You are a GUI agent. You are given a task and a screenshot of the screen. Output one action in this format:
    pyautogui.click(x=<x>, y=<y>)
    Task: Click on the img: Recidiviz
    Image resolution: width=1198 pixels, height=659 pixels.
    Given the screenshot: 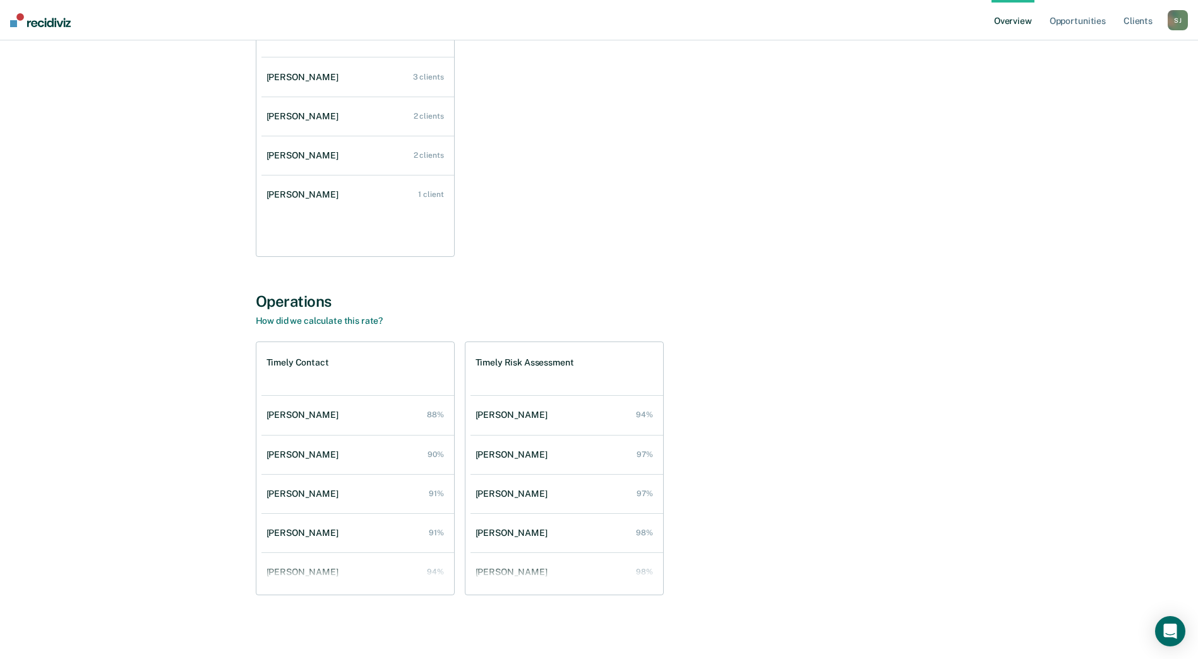 What is the action you would take?
    pyautogui.click(x=40, y=20)
    